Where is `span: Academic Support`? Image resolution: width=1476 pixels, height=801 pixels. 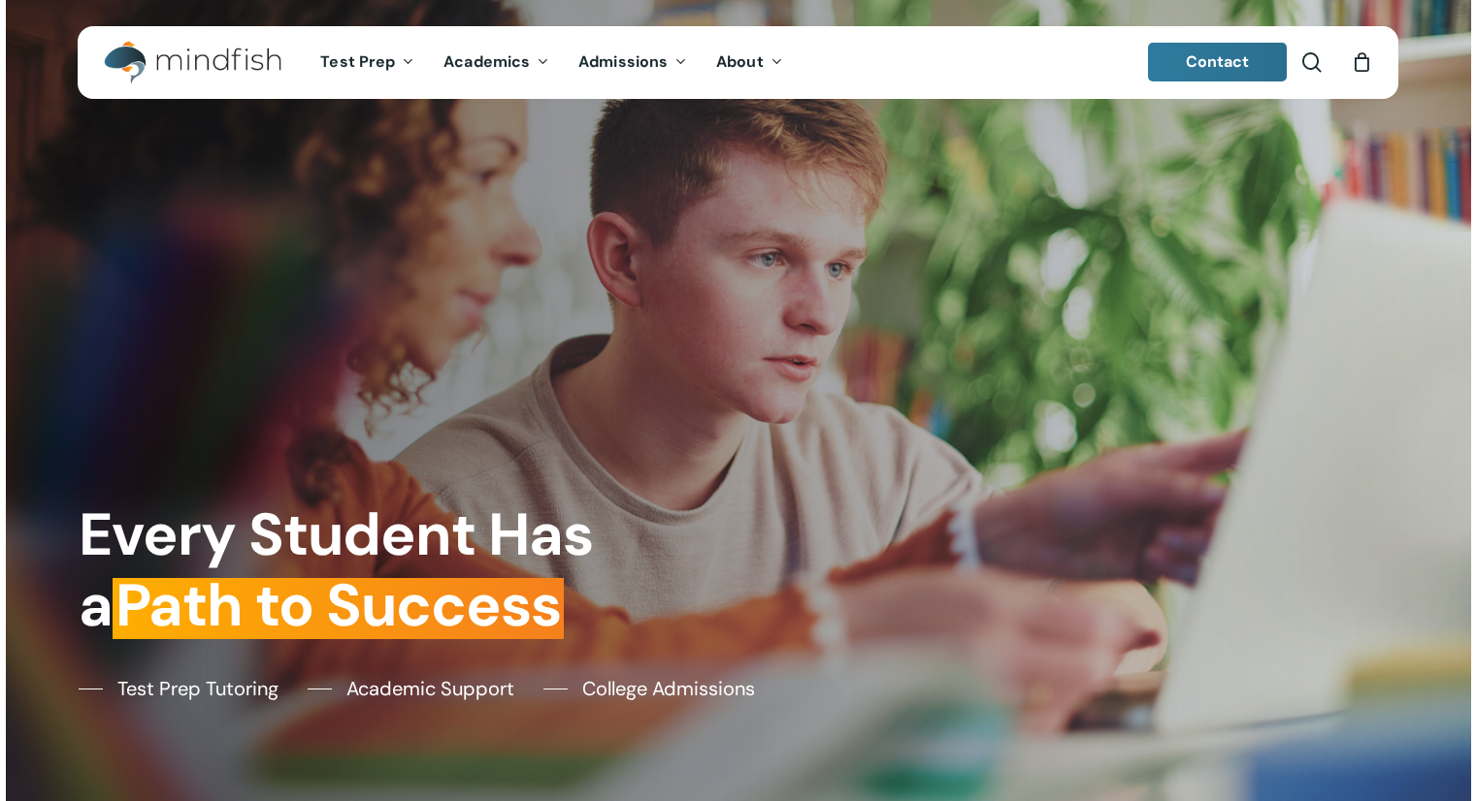
span: Academic Support is located at coordinates (430, 689).